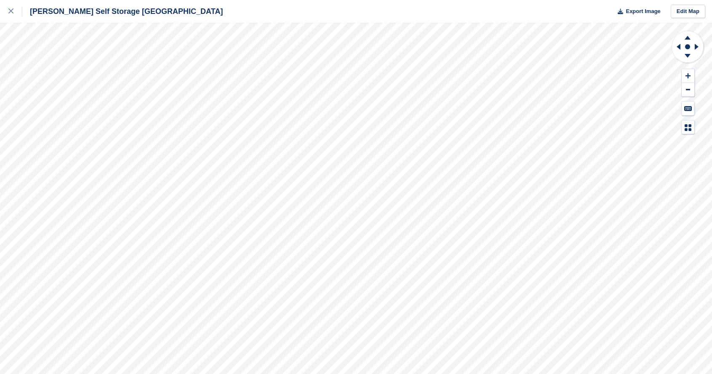 The width and height of the screenshot is (712, 374). Describe the element at coordinates (636, 11) in the screenshot. I see `button: Export Image` at that location.